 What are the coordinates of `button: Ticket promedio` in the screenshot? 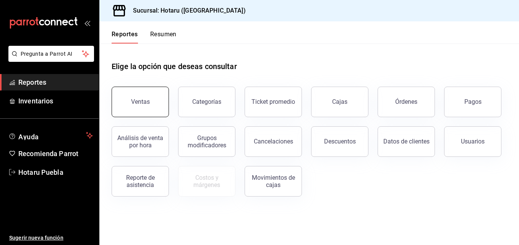 It's located at (273, 102).